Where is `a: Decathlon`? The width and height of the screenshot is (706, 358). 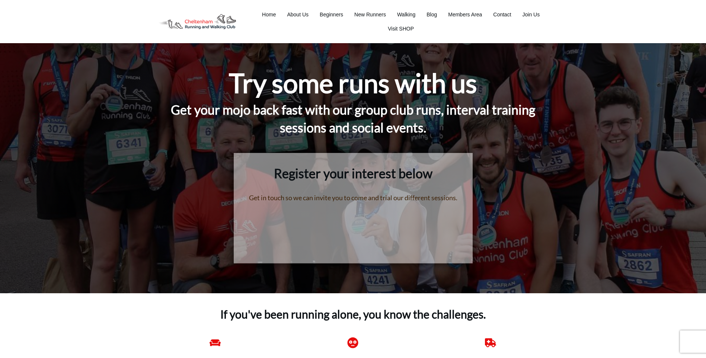
a: Decathlon is located at coordinates (197, 21).